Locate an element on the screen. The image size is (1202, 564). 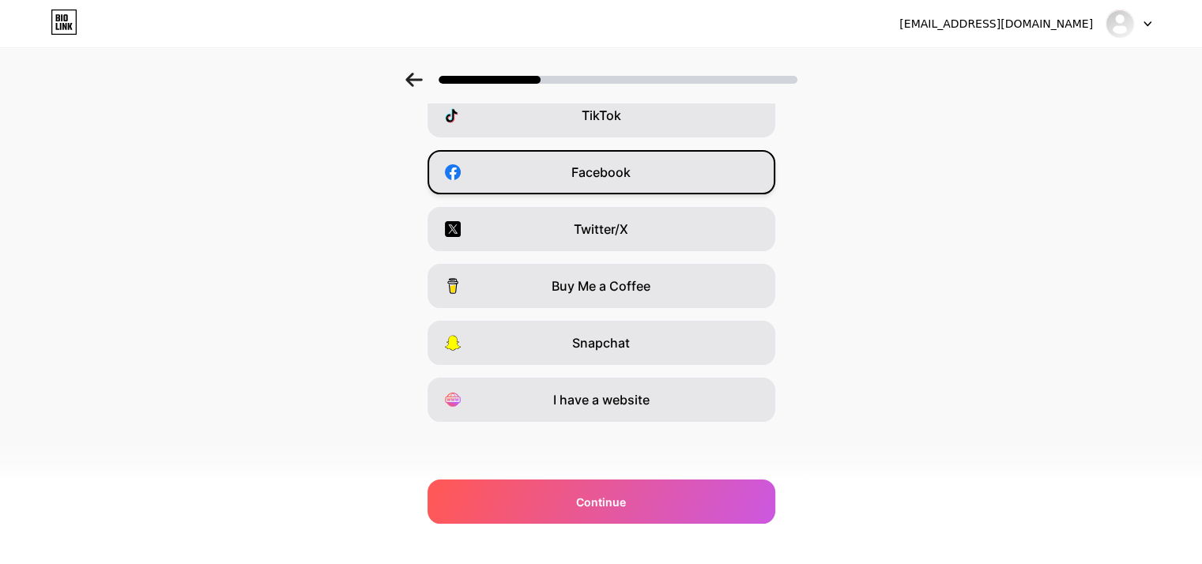
span: Buy Me a Coffee is located at coordinates (601, 286).